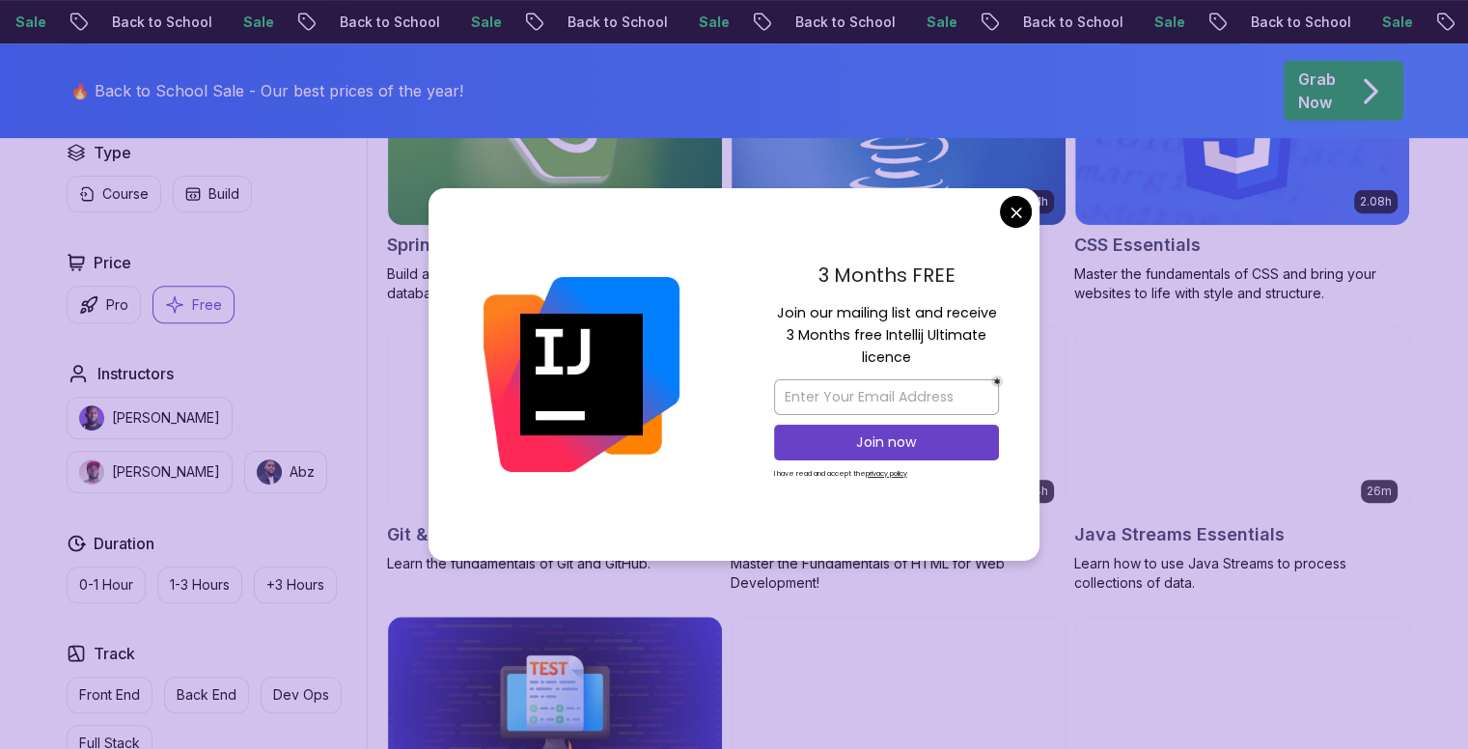 The height and width of the screenshot is (749, 1468). What do you see at coordinates (295, 585) in the screenshot?
I see `button: +3 Hours` at bounding box center [295, 585].